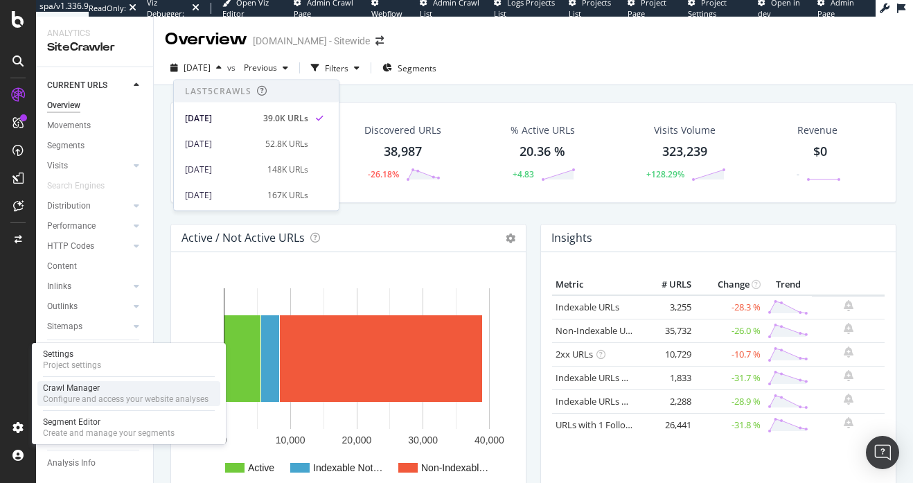 The width and height of the screenshot is (913, 483). I want to click on div: +4.83, so click(523, 174).